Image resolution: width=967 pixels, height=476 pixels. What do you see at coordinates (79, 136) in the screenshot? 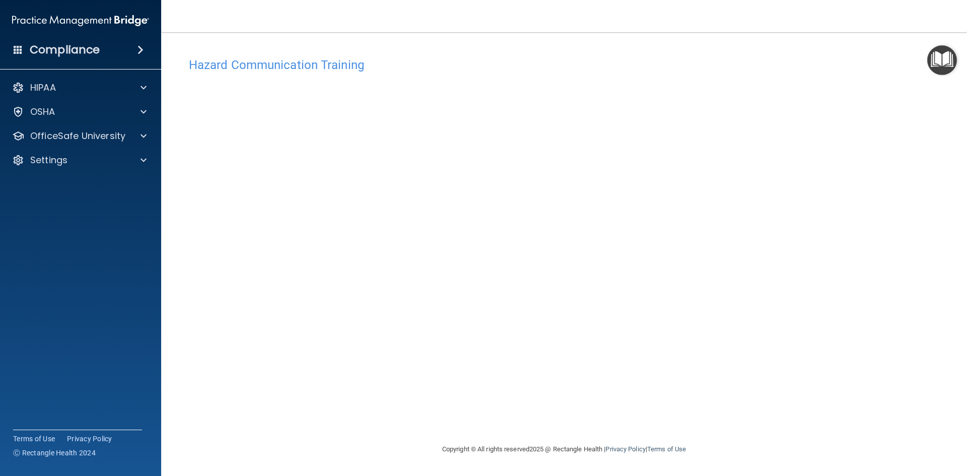
I see `a: OfficeSafe University` at bounding box center [79, 136].